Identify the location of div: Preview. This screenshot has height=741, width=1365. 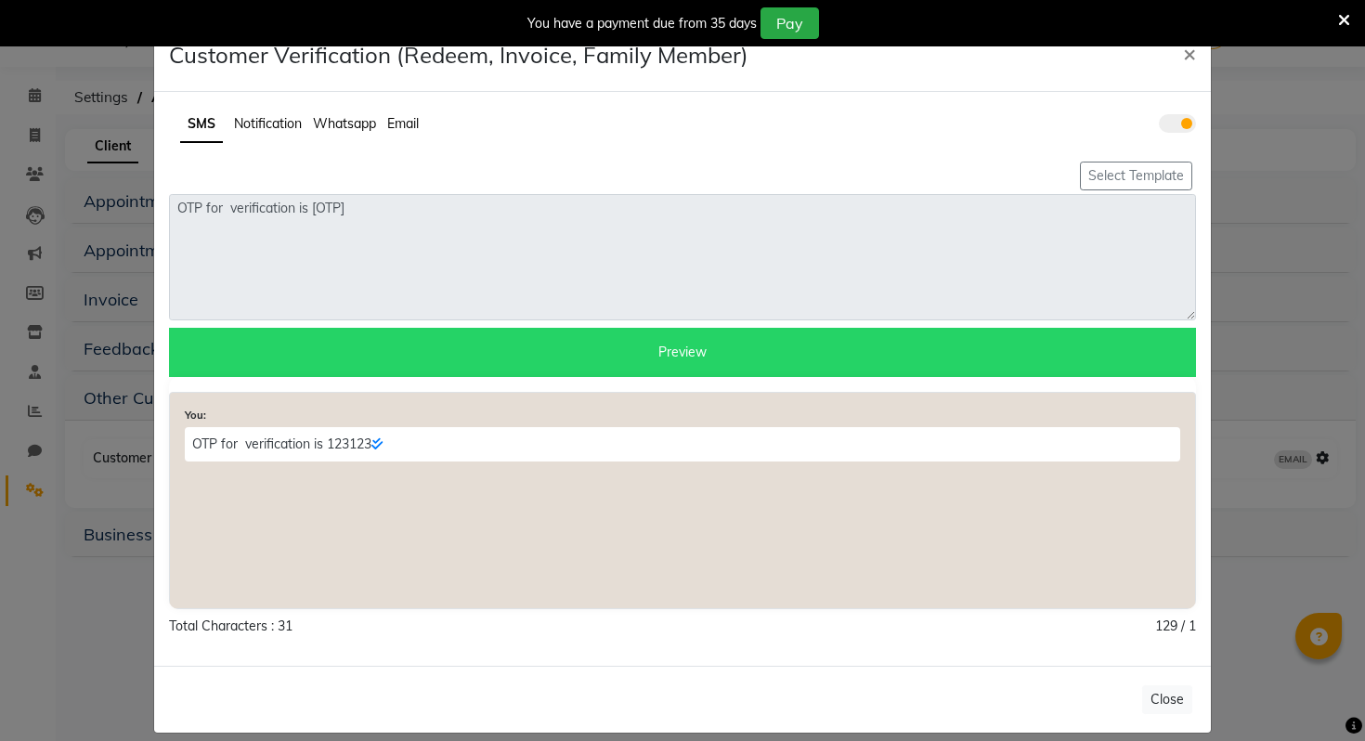
(682, 352).